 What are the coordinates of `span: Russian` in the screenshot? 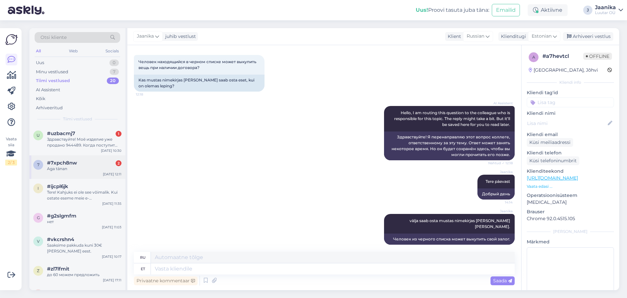 It's located at (476, 36).